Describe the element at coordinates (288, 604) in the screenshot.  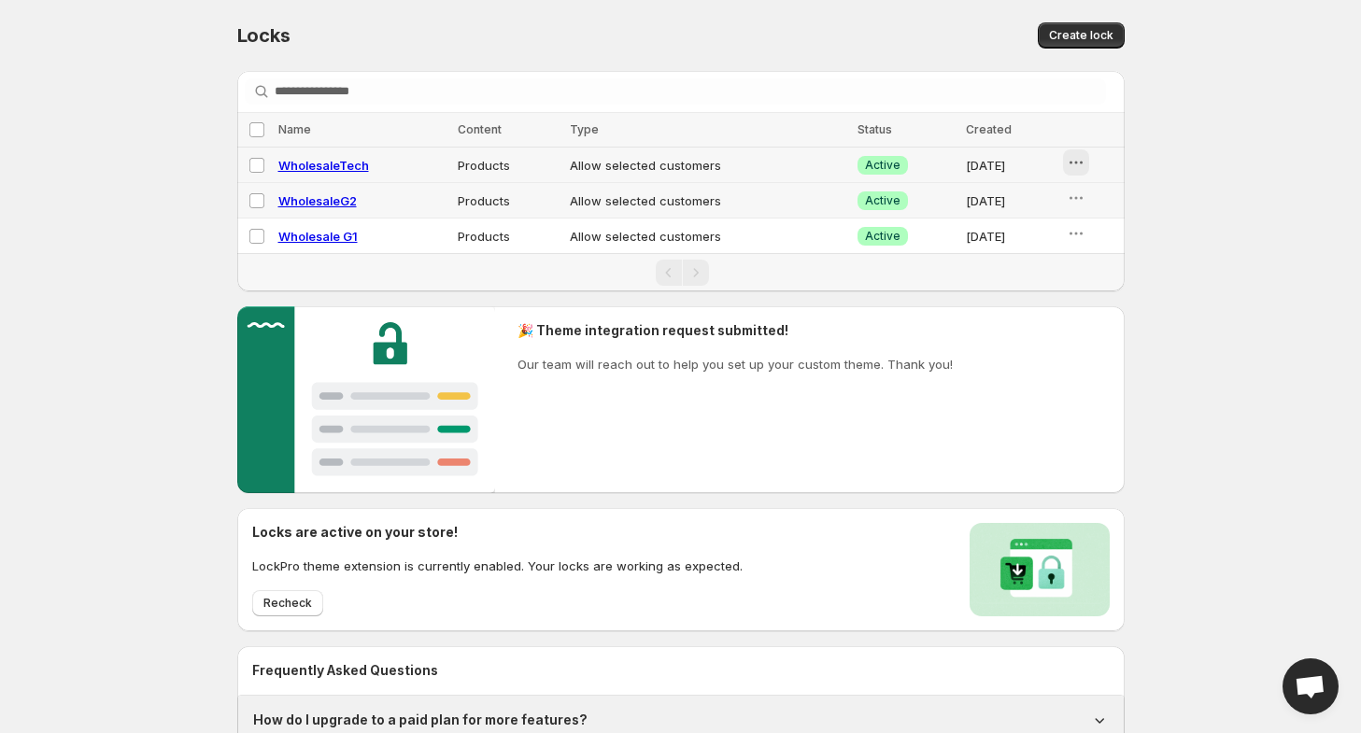
I see `button: Recheck` at that location.